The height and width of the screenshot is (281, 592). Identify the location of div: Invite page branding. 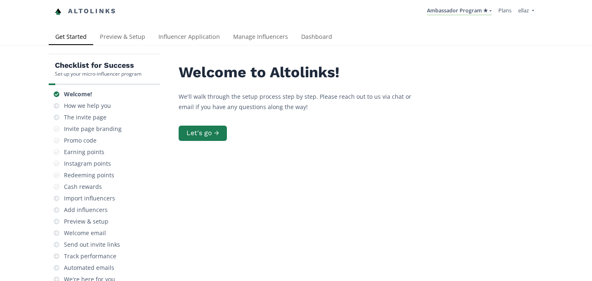
(93, 129).